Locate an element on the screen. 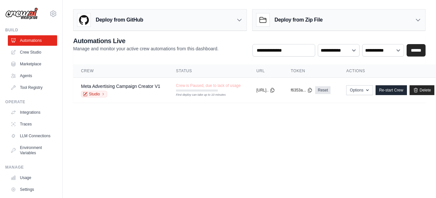 This screenshot has width=436, height=198. div: First deploy can take up to 10 minutes is located at coordinates (197, 95).